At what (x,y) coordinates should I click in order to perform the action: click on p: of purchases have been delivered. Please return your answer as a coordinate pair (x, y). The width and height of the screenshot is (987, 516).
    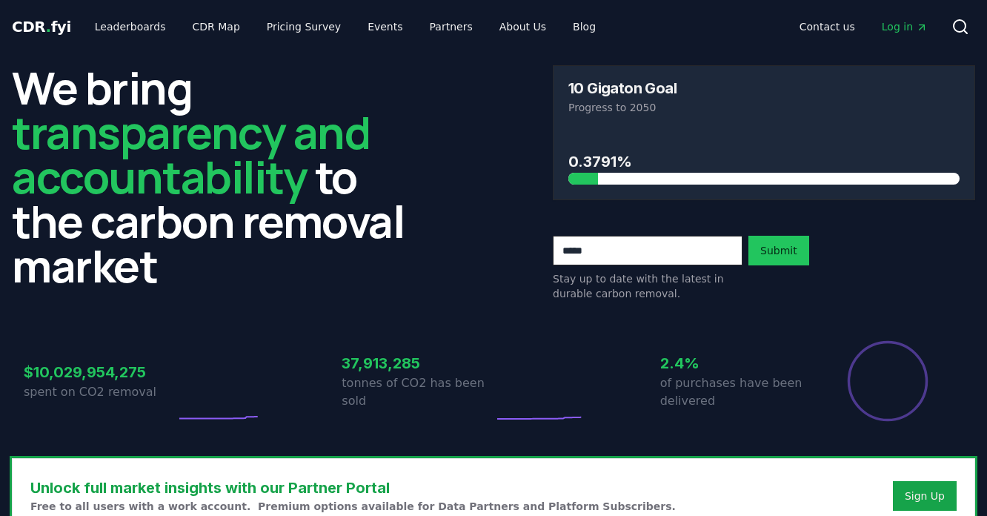
    Looking at the image, I should click on (736, 392).